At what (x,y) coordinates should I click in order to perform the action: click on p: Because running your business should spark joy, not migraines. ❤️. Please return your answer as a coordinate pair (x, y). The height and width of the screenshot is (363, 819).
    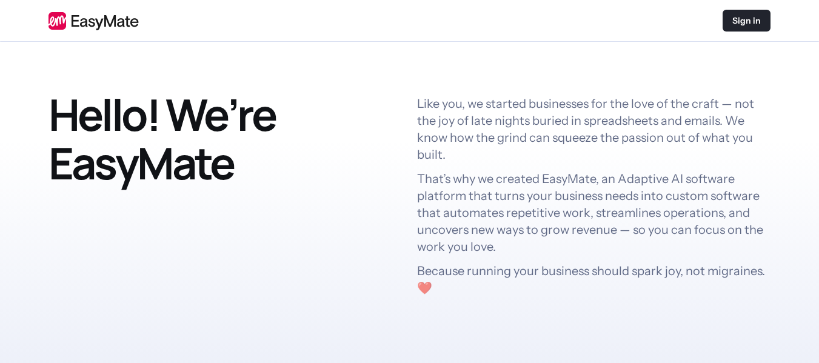
    Looking at the image, I should click on (594, 279).